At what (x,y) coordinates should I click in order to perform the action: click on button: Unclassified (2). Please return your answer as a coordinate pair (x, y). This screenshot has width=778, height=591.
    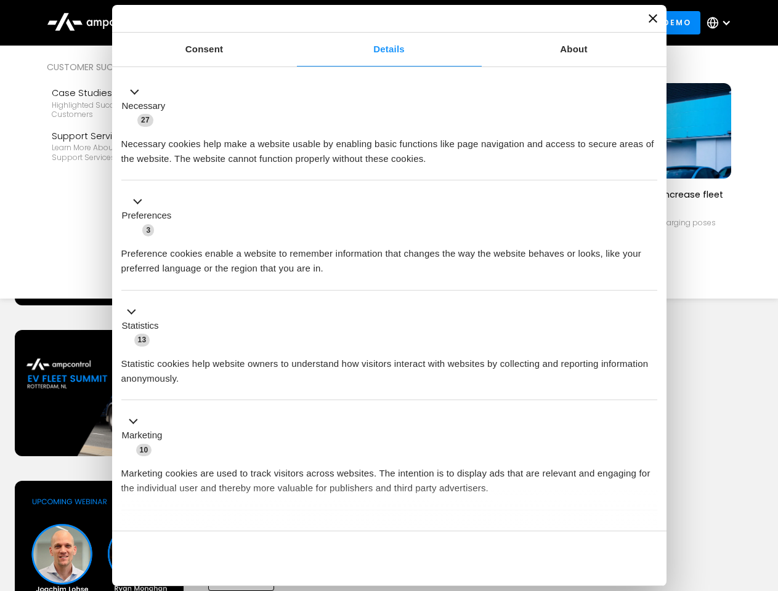
    Looking at the image, I should click on (172, 531).